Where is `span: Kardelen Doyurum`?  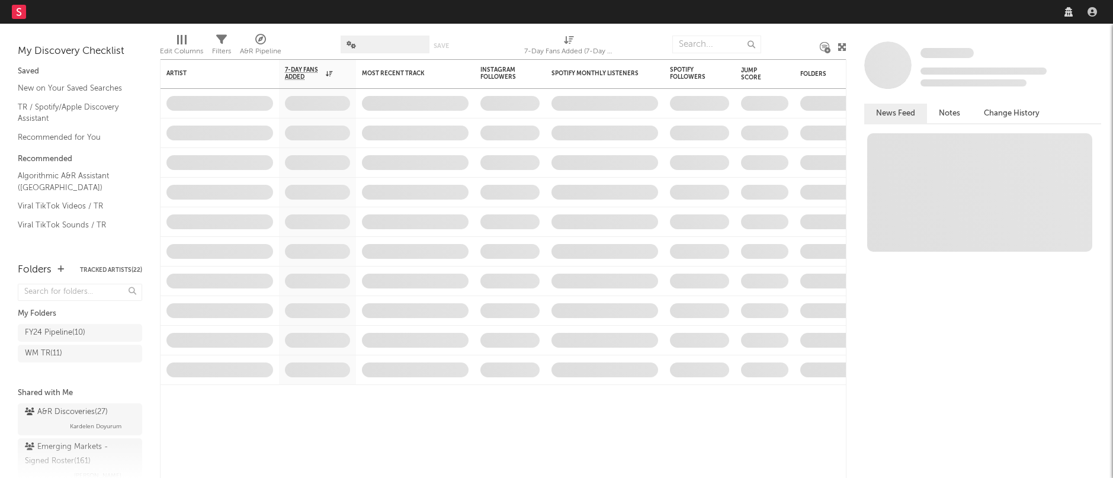
span: Kardelen Doyurum is located at coordinates (95, 427).